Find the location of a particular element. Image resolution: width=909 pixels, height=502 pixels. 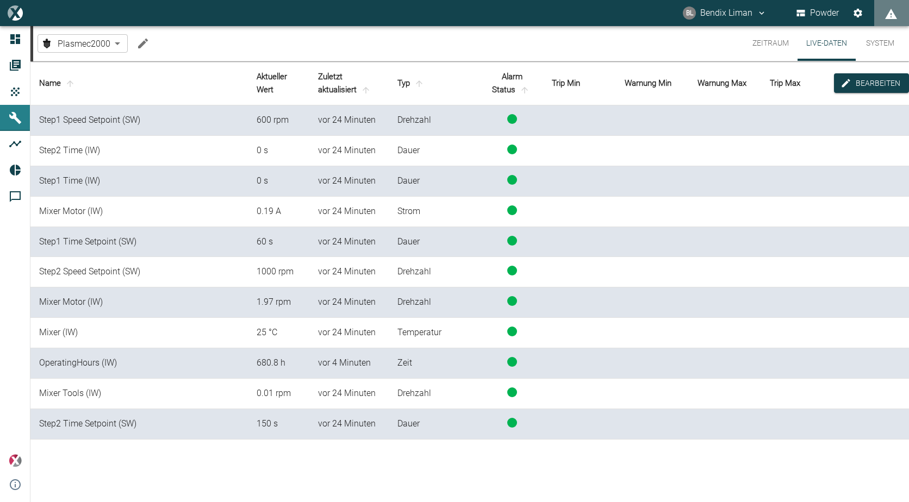

button: edit-alarms is located at coordinates (871, 83).